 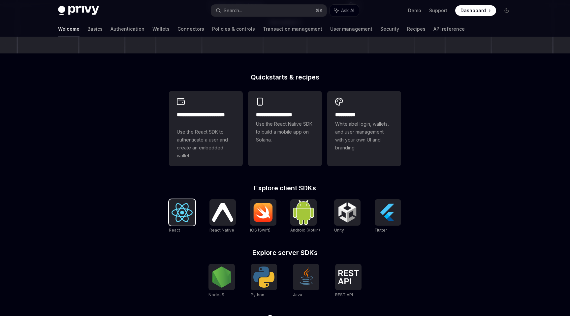 What do you see at coordinates (344, 11) in the screenshot?
I see `button: Ask AI` at bounding box center [344, 11].